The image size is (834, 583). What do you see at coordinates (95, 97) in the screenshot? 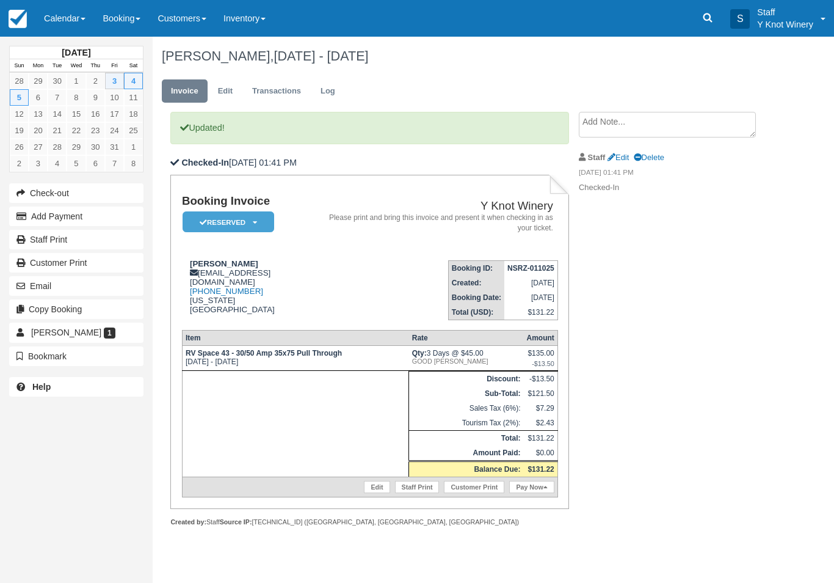
I see `a: 9` at bounding box center [95, 97].